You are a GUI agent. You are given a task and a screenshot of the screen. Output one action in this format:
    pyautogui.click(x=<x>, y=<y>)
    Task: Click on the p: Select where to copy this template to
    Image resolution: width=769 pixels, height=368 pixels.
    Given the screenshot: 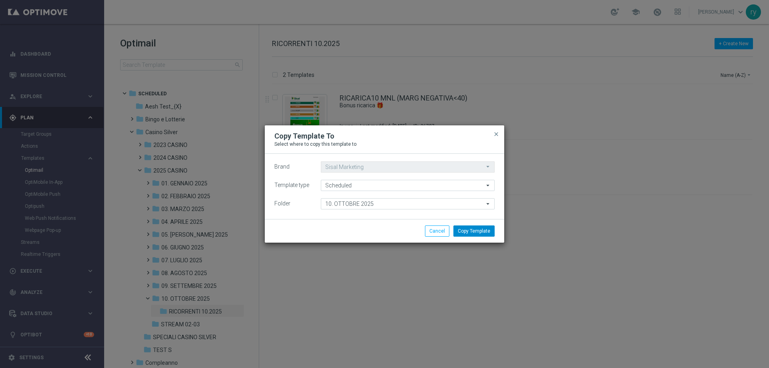 What is the action you would take?
    pyautogui.click(x=385, y=144)
    